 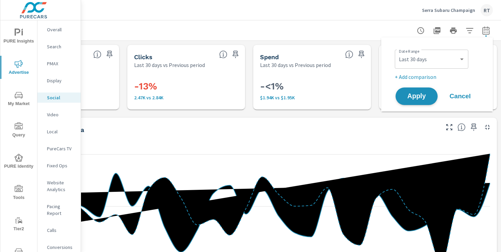 What do you see at coordinates (312, 98) in the screenshot?
I see `p: $1,937 vs $1,945` at bounding box center [312, 98].